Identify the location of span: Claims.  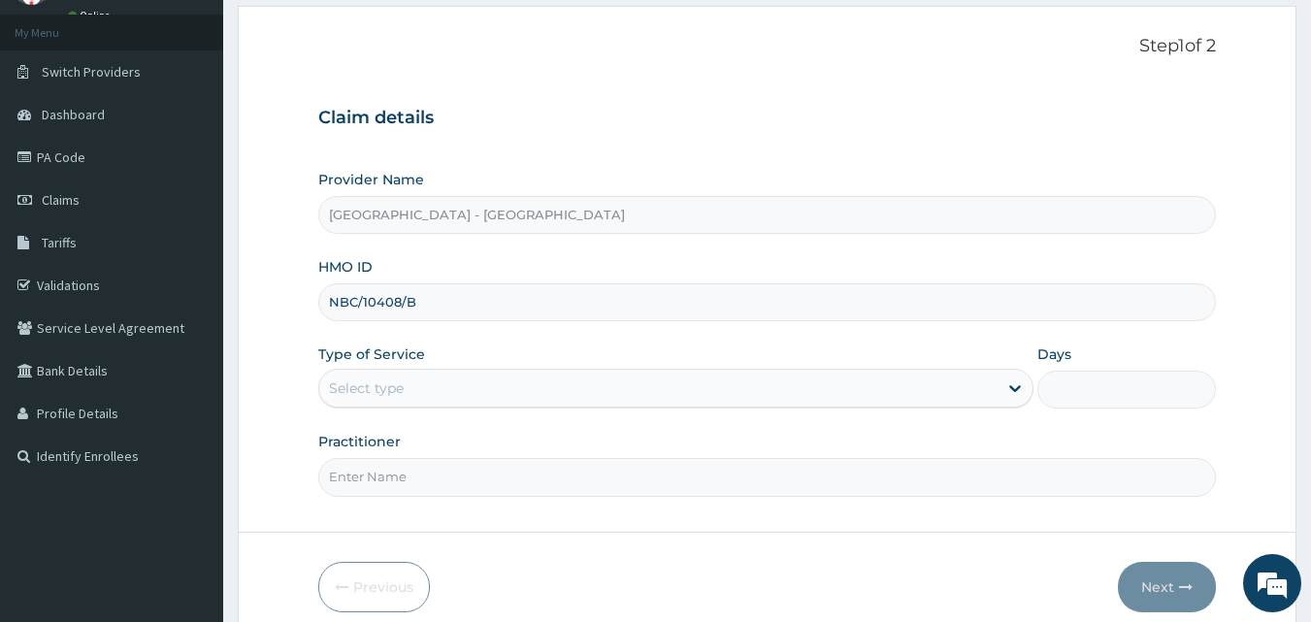
(60, 200).